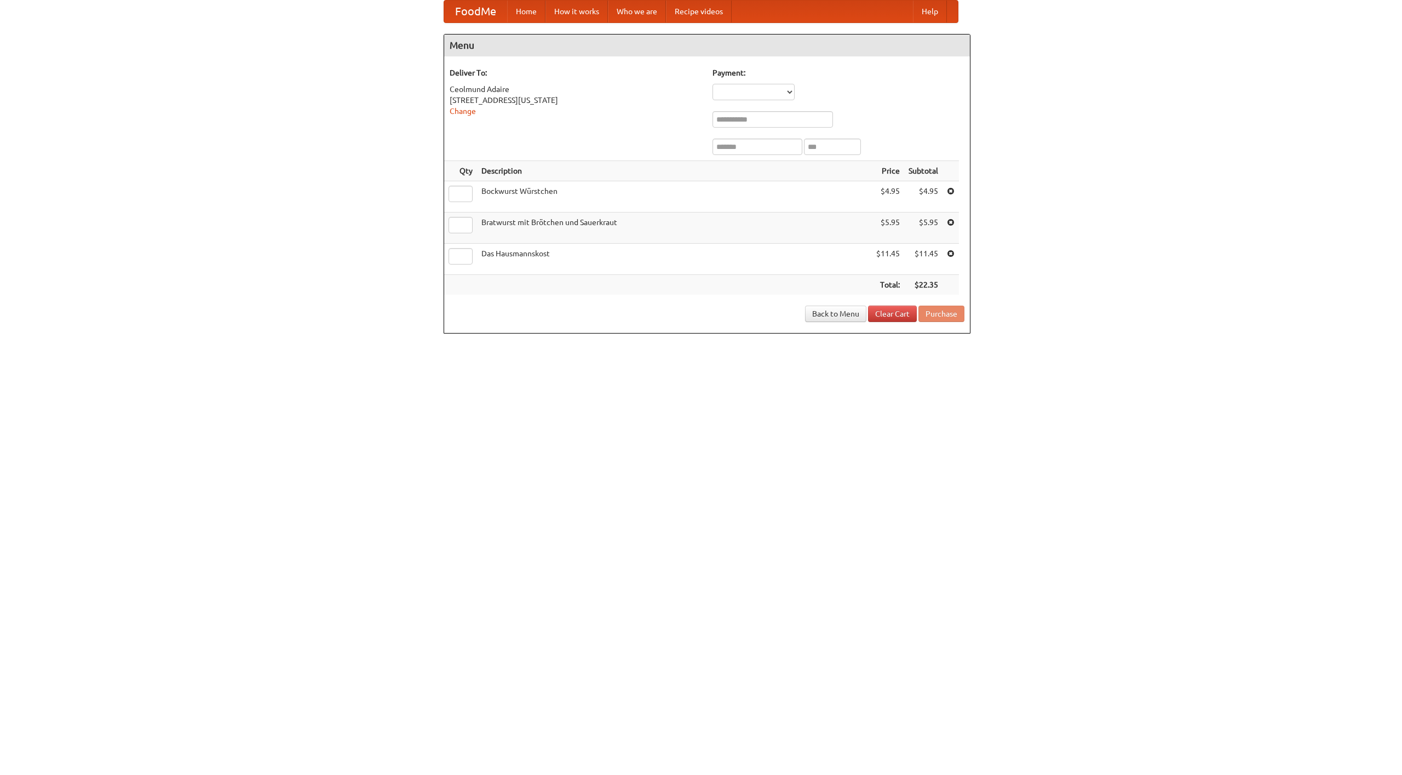  I want to click on th: Description, so click(674, 171).